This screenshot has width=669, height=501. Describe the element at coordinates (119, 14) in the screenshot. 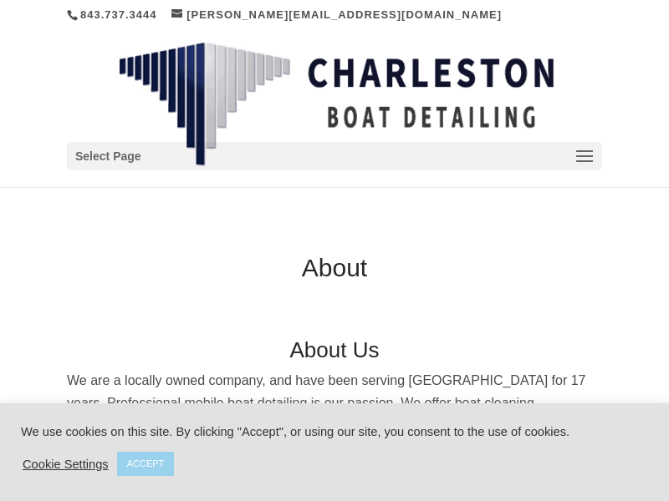

I see `a: 843.737.3444` at that location.